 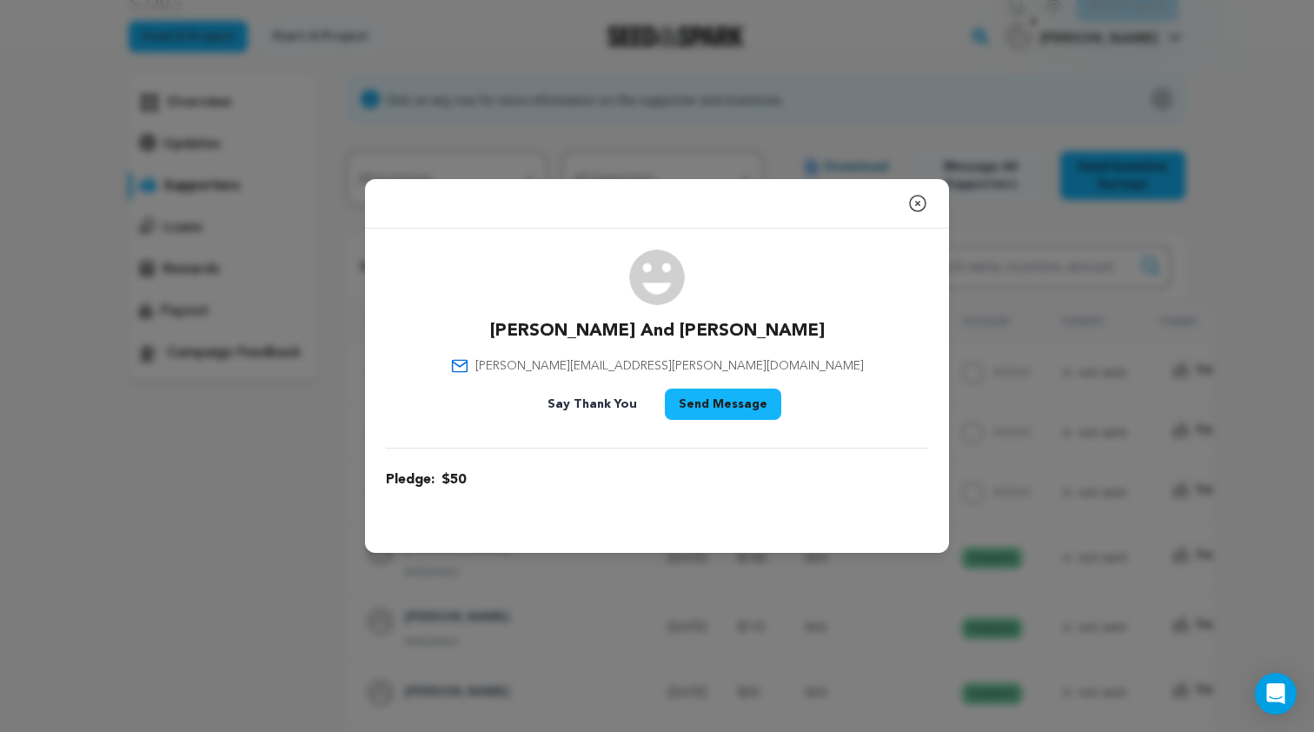 I want to click on button: Say Thank You, so click(x=592, y=404).